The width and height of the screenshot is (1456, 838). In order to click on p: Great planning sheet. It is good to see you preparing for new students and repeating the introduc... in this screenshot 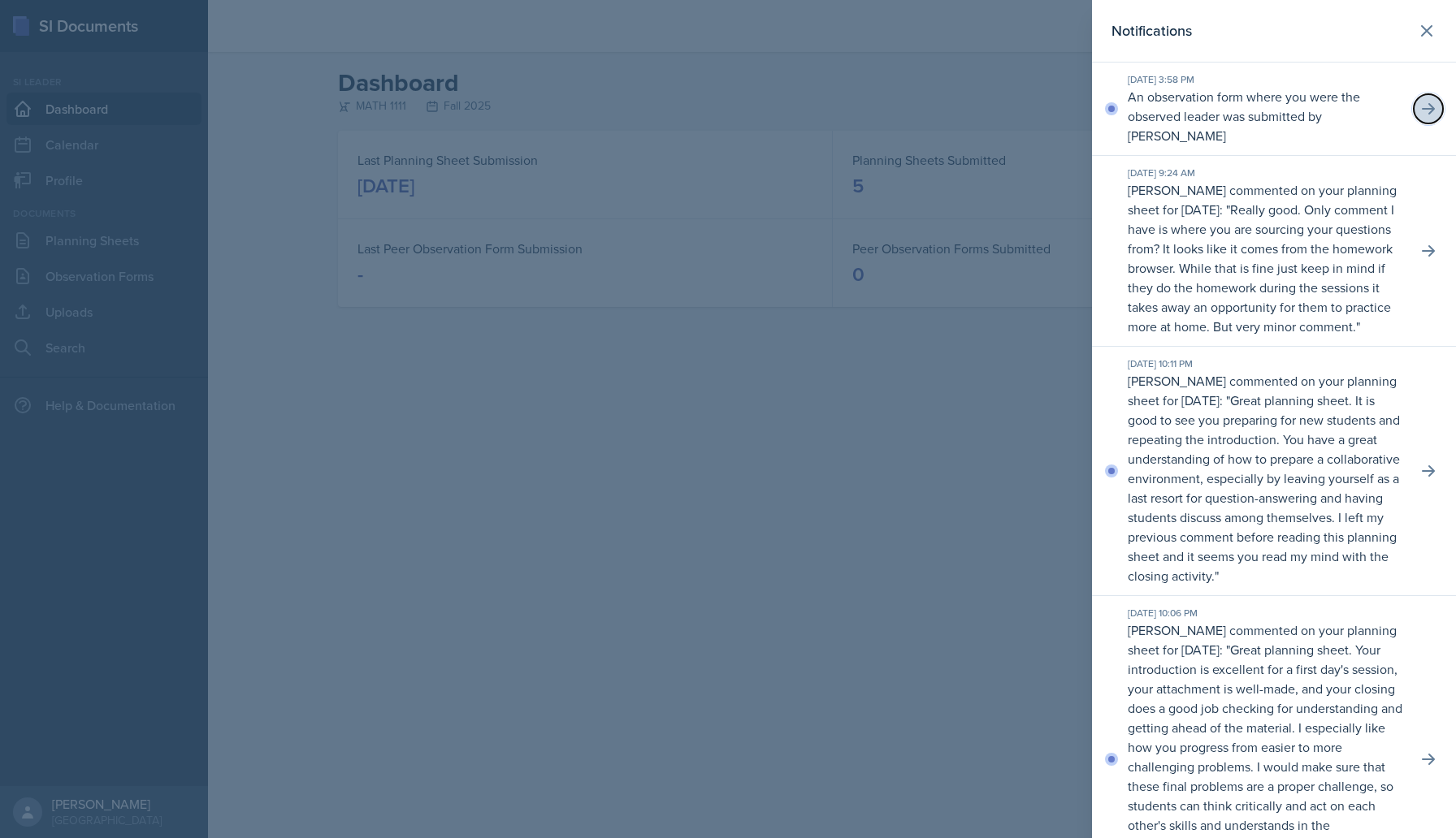, I will do `click(1263, 488)`.